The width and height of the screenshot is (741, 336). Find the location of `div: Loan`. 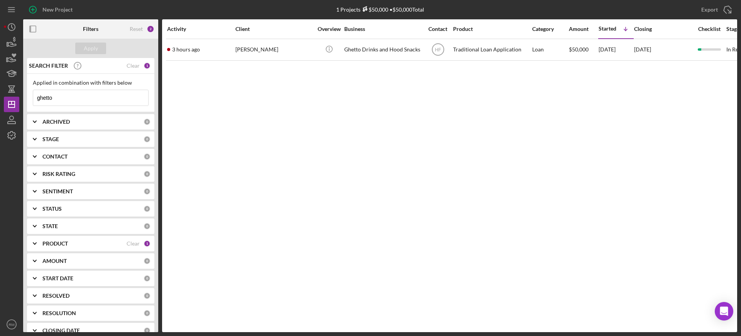

div: Loan is located at coordinates (550, 49).